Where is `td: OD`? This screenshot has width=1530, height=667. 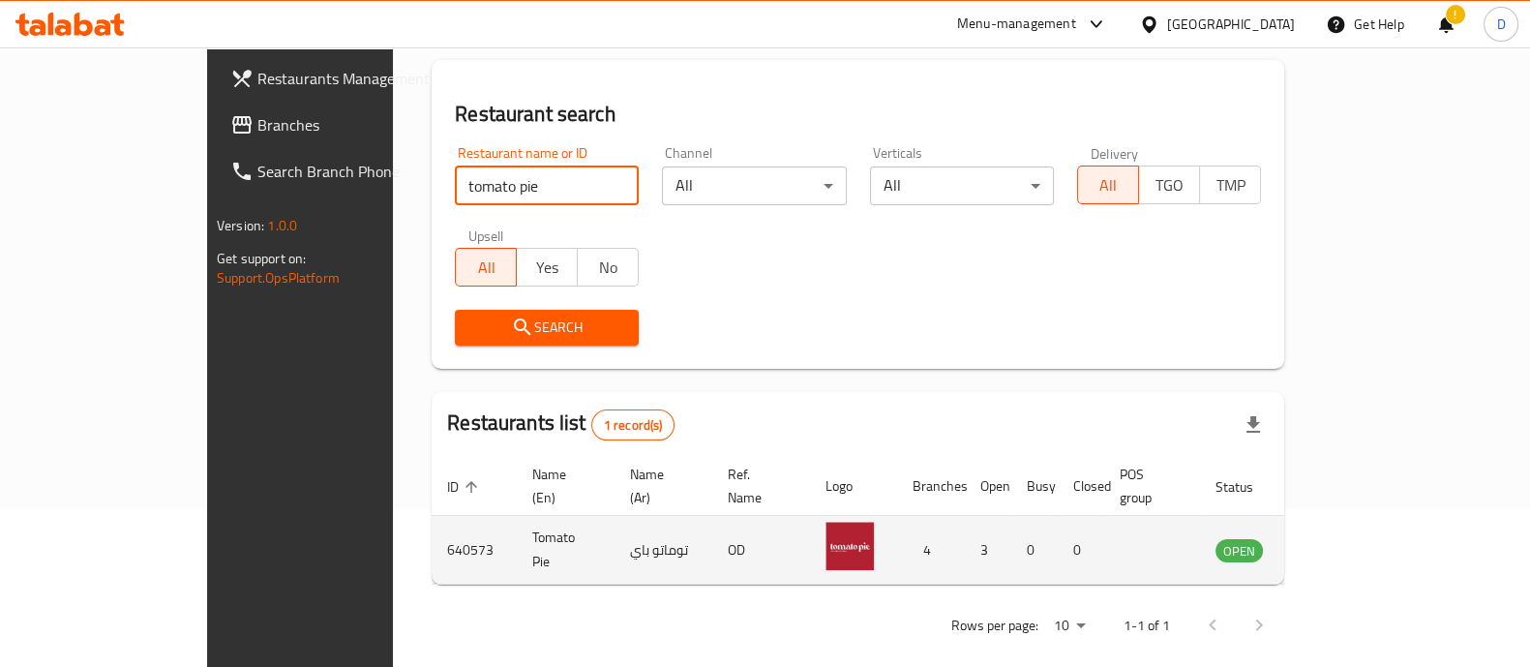
td: OD is located at coordinates (761, 550).